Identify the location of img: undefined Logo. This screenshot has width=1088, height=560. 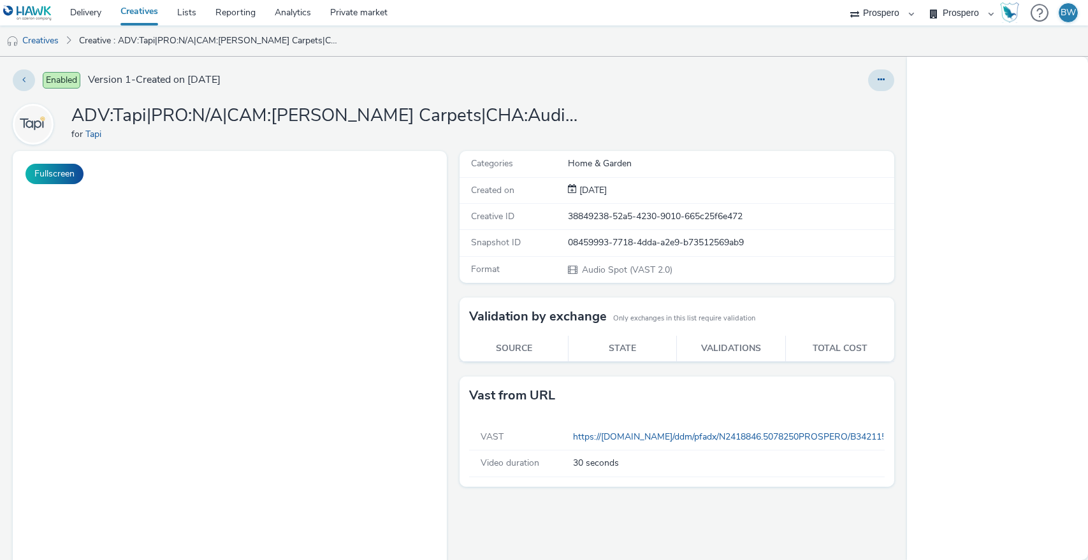
(27, 13).